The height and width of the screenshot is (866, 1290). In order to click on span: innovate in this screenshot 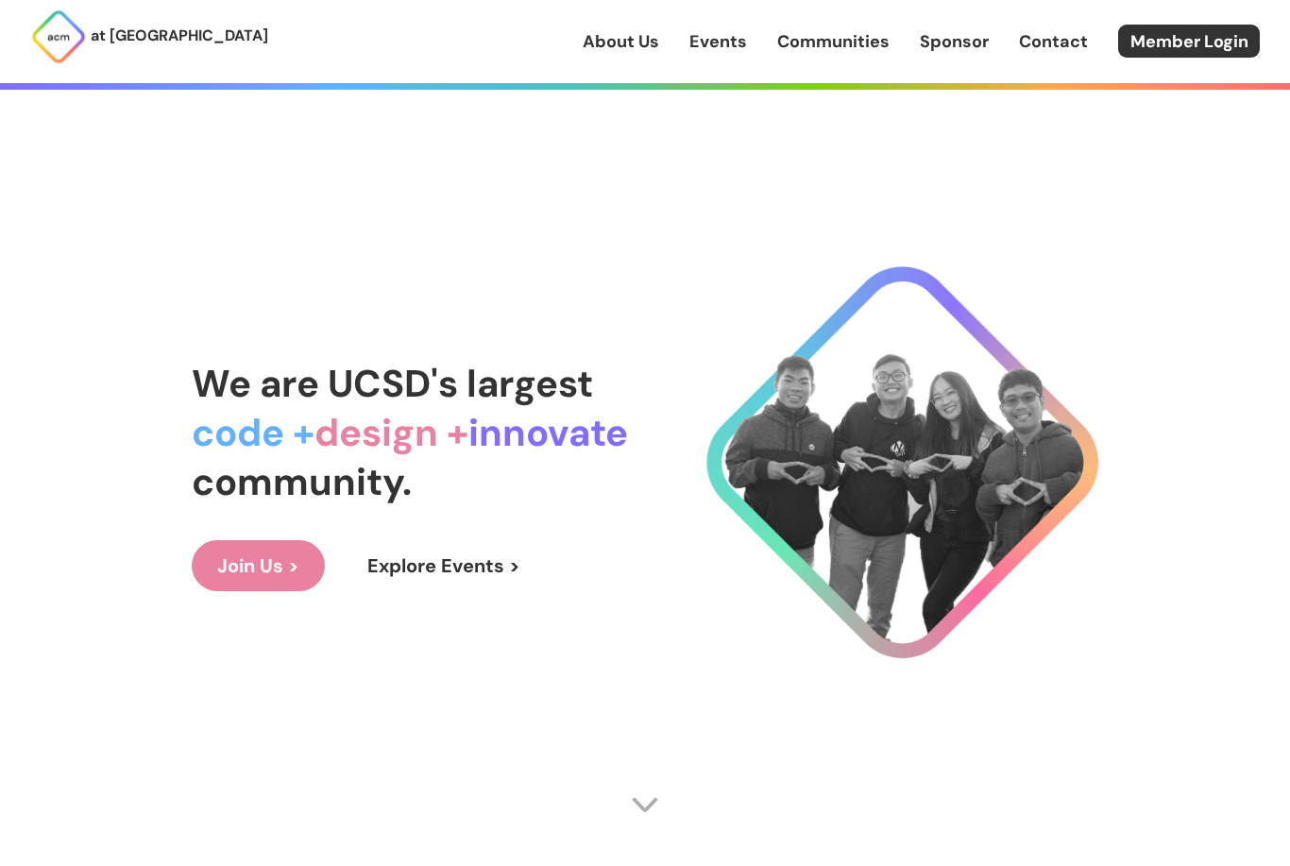, I will do `click(548, 432)`.